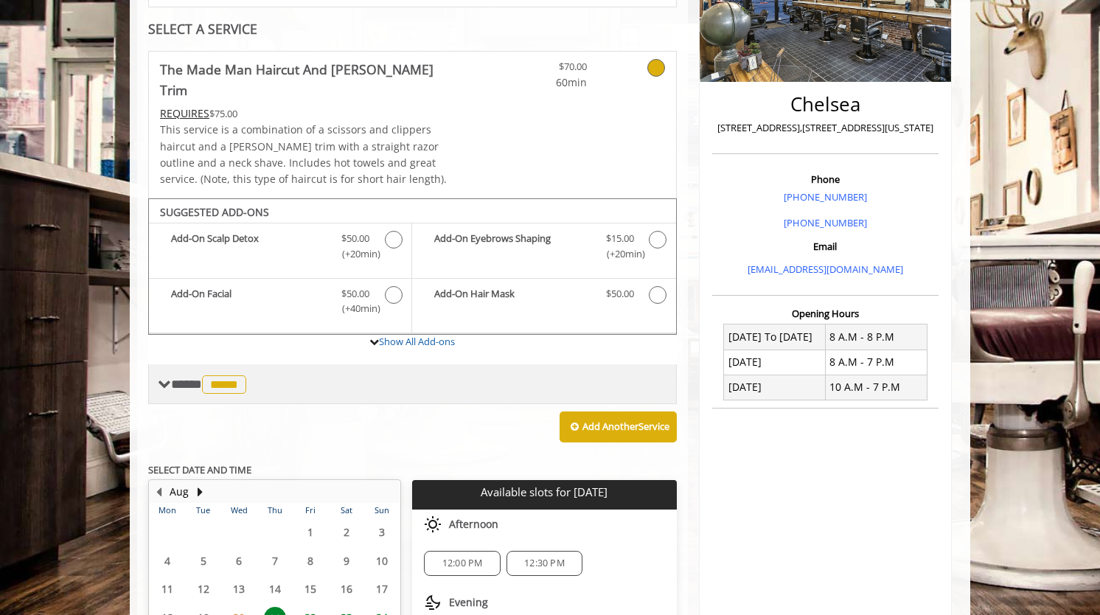 This screenshot has height=615, width=1100. What do you see at coordinates (179, 492) in the screenshot?
I see `button: Aug` at bounding box center [179, 492].